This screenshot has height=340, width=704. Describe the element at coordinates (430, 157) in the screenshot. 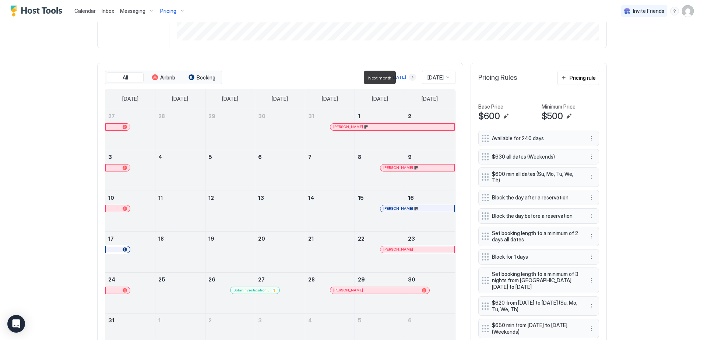

I see `a: August 9, 2025` at that location.